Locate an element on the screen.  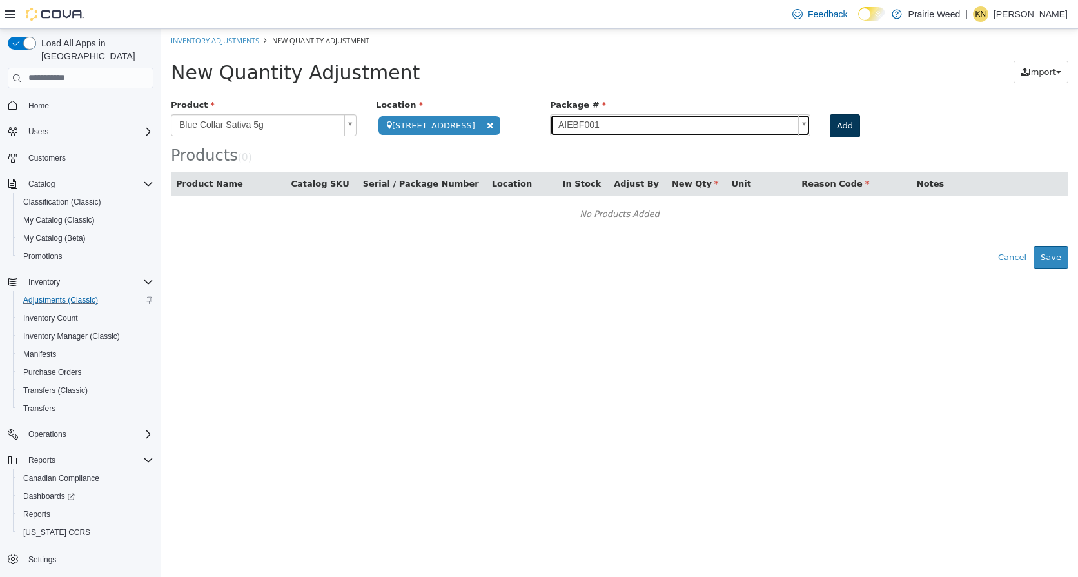
span: New Qty is located at coordinates (534, 154).